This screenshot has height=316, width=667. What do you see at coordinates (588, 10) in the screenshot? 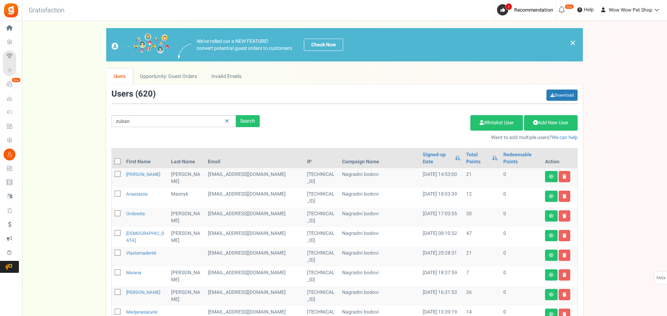
I see `span: Help` at bounding box center [588, 10].